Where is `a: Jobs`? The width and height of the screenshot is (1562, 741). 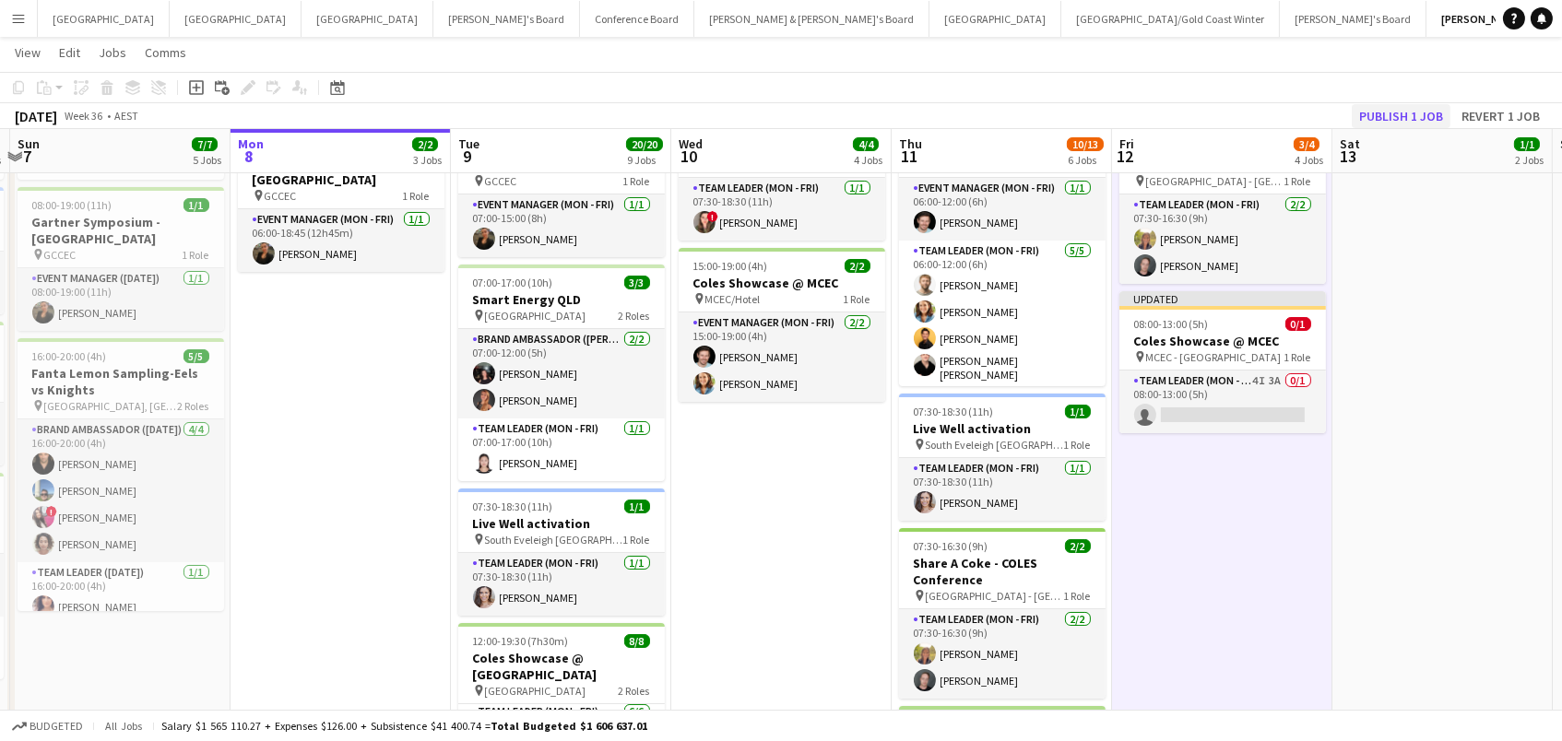 a: Jobs is located at coordinates (113, 53).